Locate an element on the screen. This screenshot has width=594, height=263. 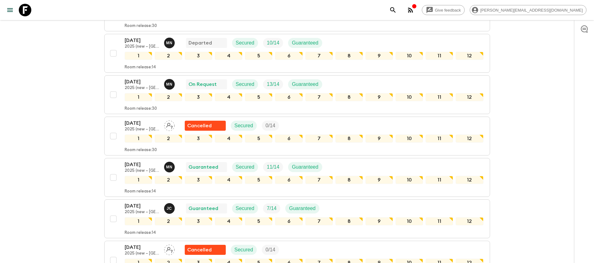
p: 7 / 14 is located at coordinates (272, 208).